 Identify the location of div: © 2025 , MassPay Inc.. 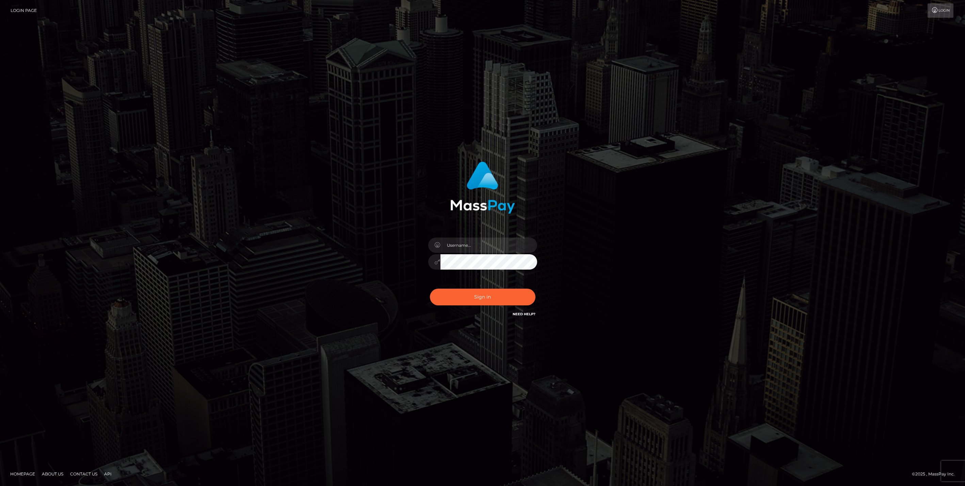
(936, 474).